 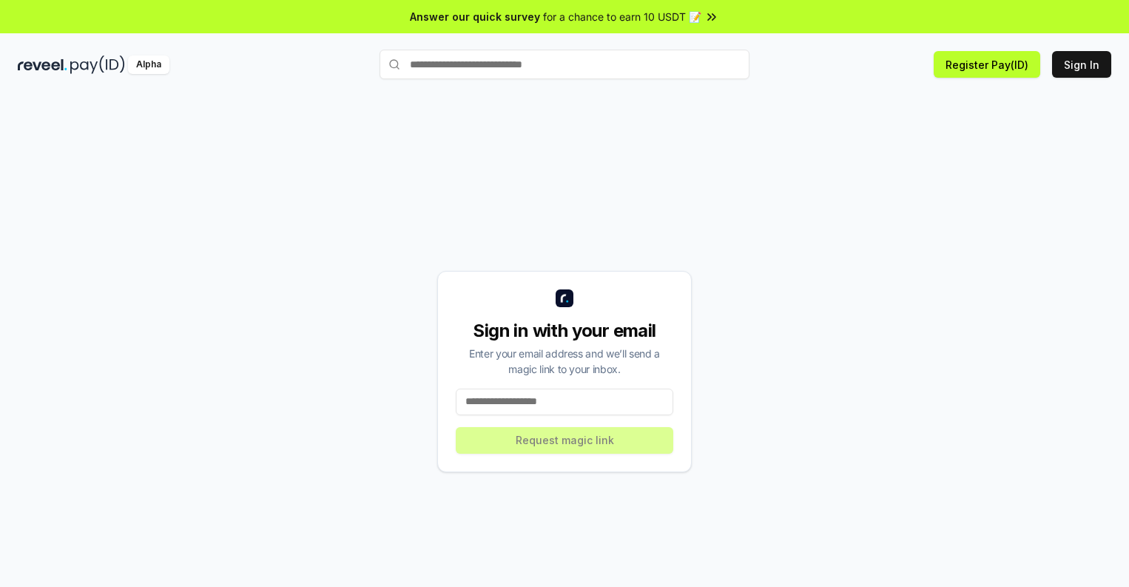 I want to click on div: Sign in with your email, so click(x=565, y=331).